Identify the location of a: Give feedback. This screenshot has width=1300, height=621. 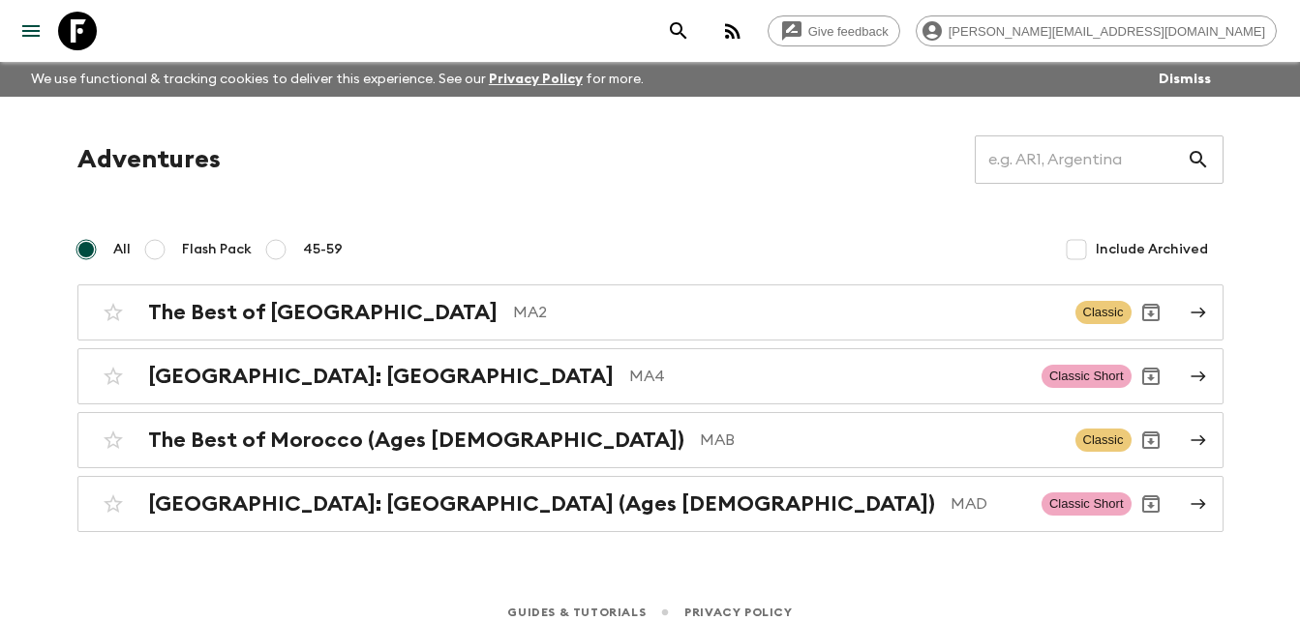
(833, 31).